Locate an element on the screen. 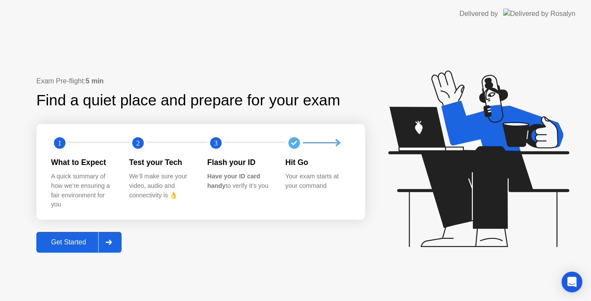 The height and width of the screenshot is (301, 591). b: 5 min is located at coordinates (95, 81).